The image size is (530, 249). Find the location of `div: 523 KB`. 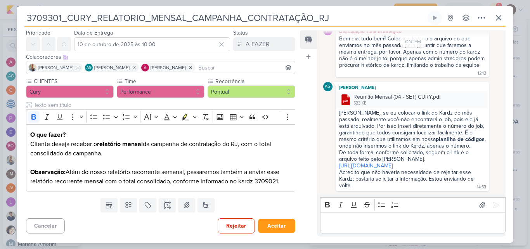

div: 523 KB is located at coordinates (397, 103).